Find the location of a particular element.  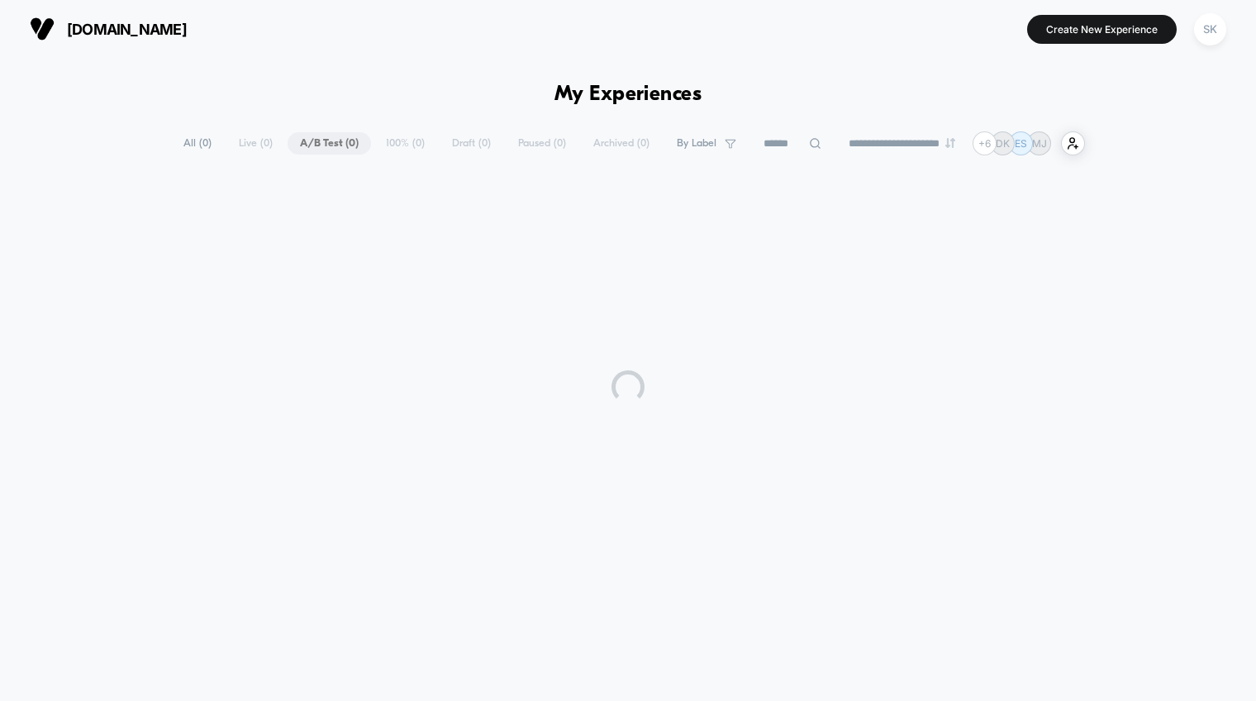

img: Visually logo is located at coordinates (42, 29).